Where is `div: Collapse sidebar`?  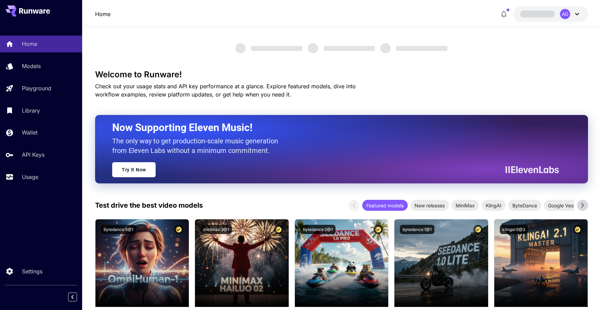 div: Collapse sidebar is located at coordinates (78, 297).